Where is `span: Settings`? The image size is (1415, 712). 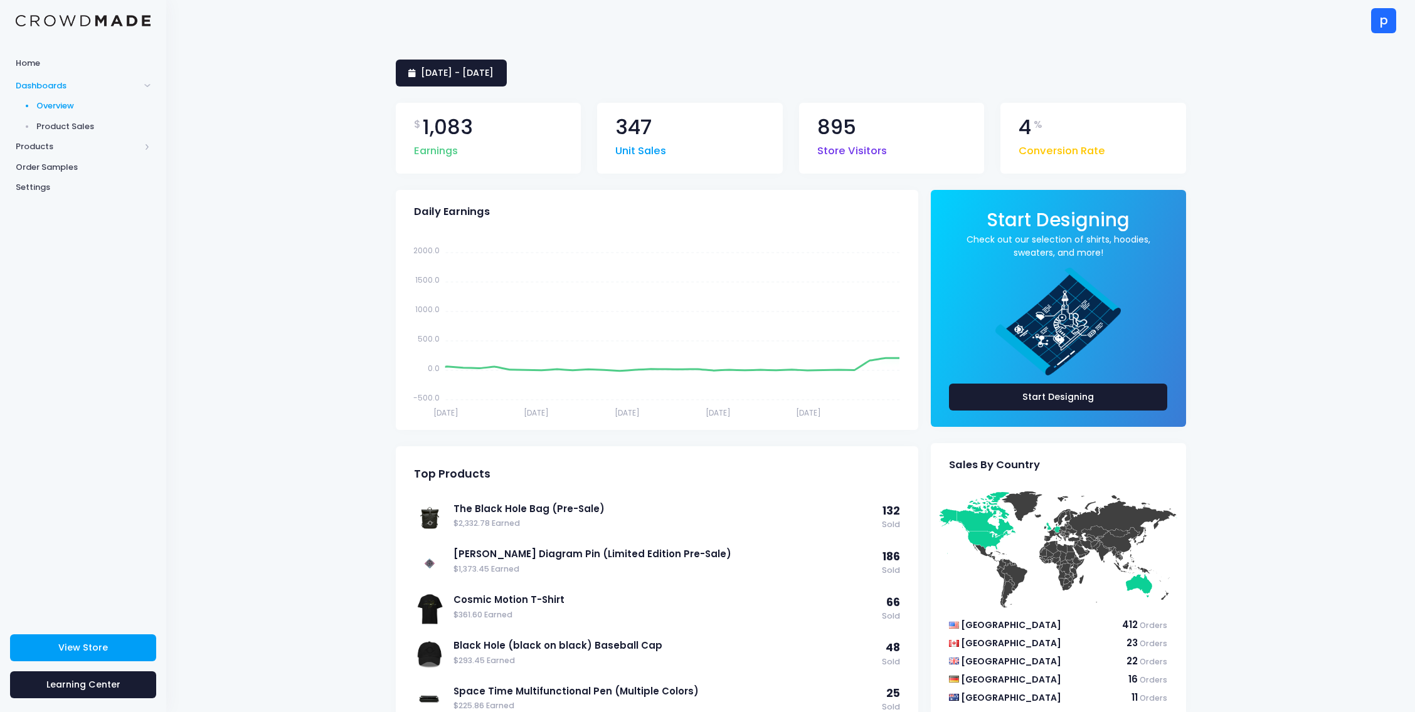
span: Settings is located at coordinates (83, 187).